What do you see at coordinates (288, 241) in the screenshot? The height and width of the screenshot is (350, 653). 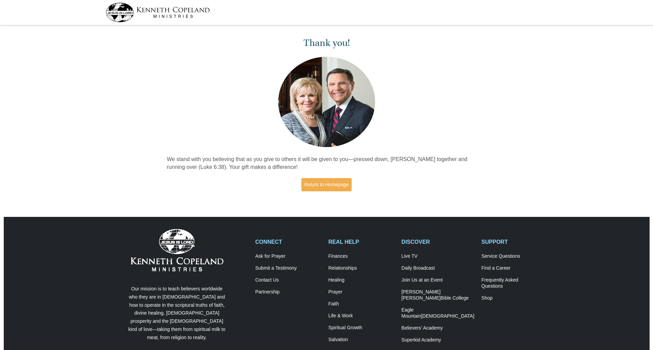 I see `h2: CONNECT` at bounding box center [288, 241].